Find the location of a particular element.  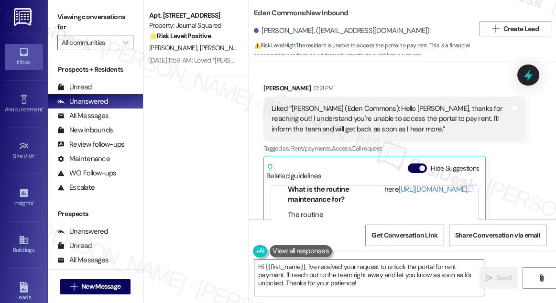

div: Maintenance is located at coordinates (84, 159).